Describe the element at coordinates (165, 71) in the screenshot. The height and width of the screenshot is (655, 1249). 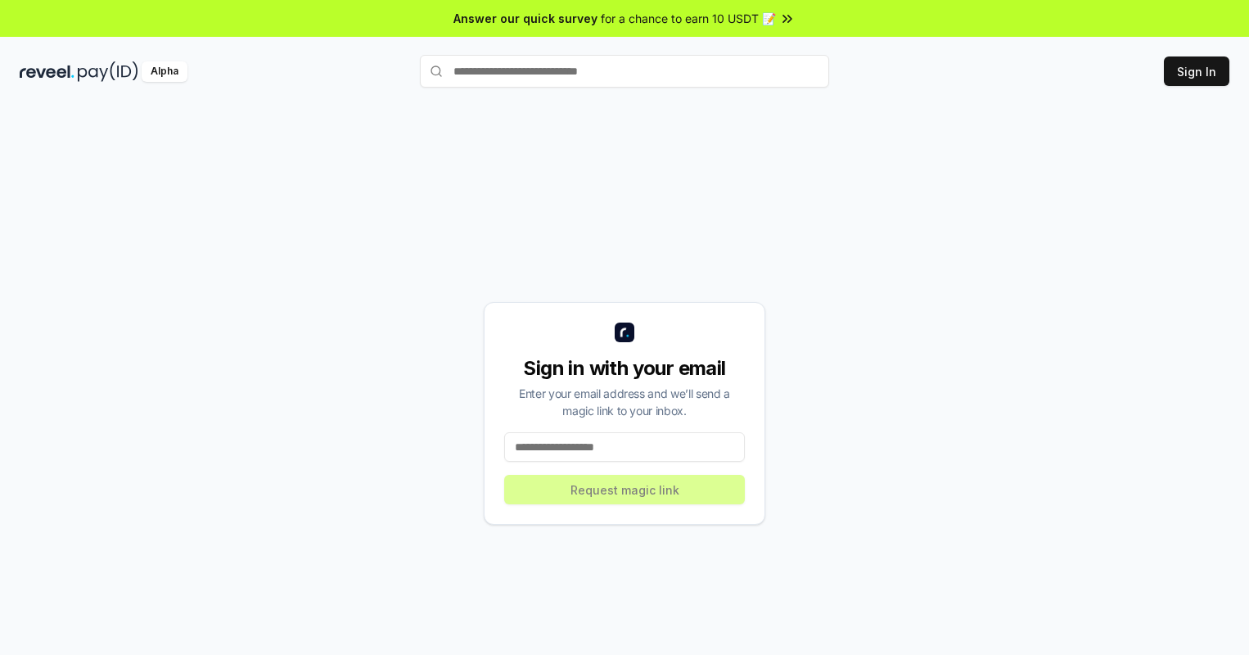
I see `div: Alpha` at that location.